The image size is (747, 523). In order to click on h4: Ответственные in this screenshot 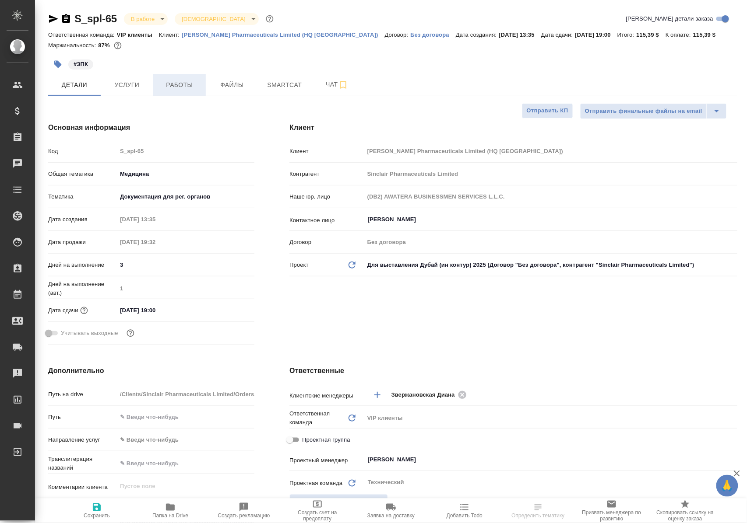, I will do `click(513, 371)`.